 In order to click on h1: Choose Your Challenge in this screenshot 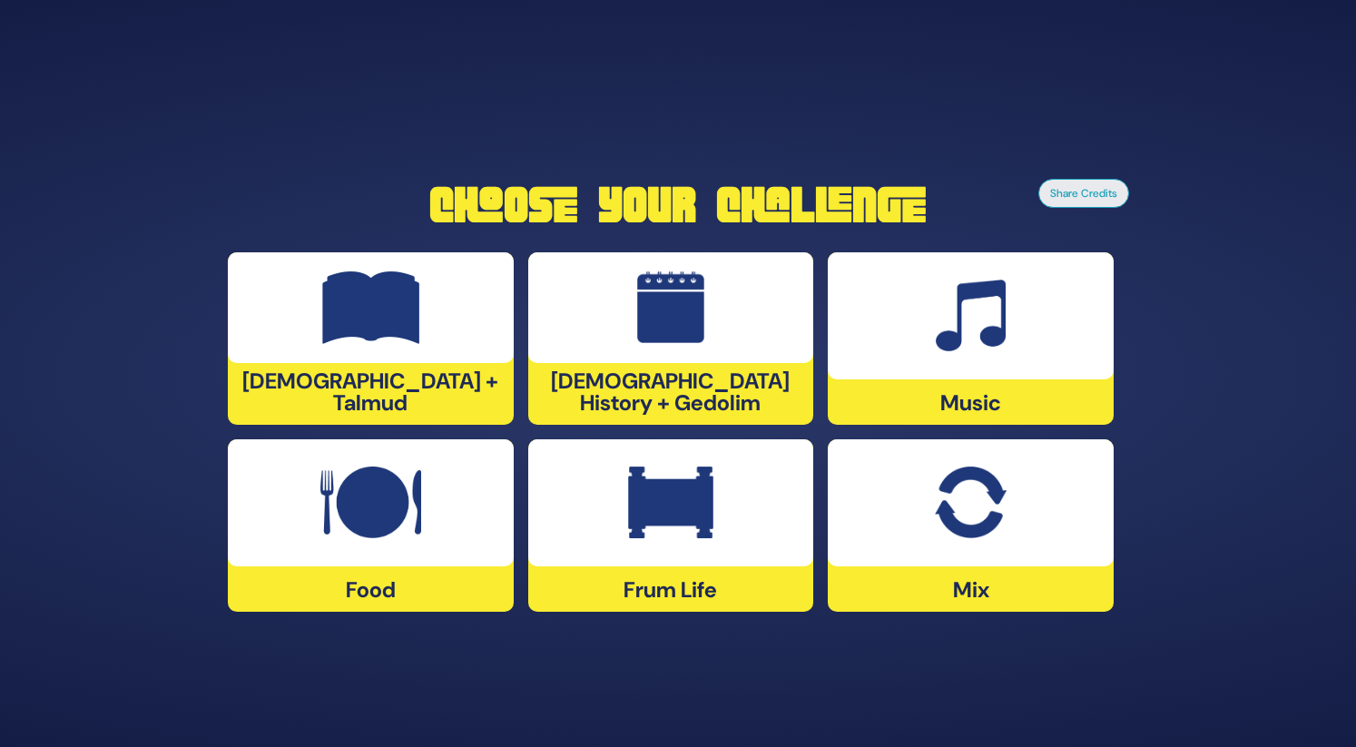, I will do `click(678, 205)`.